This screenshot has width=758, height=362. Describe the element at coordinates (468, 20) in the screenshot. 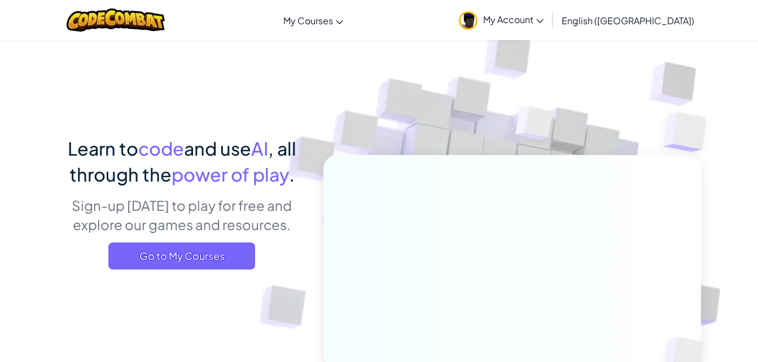

I see `img: avatar` at that location.